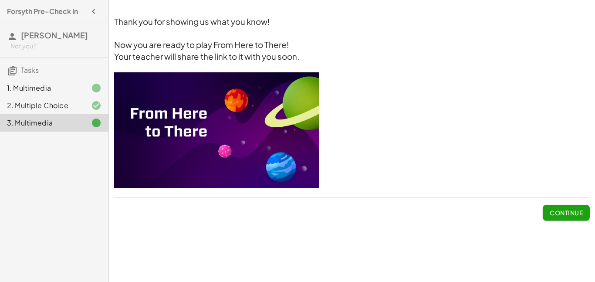 The height and width of the screenshot is (282, 595). What do you see at coordinates (566, 213) in the screenshot?
I see `button: Continue` at bounding box center [566, 213].